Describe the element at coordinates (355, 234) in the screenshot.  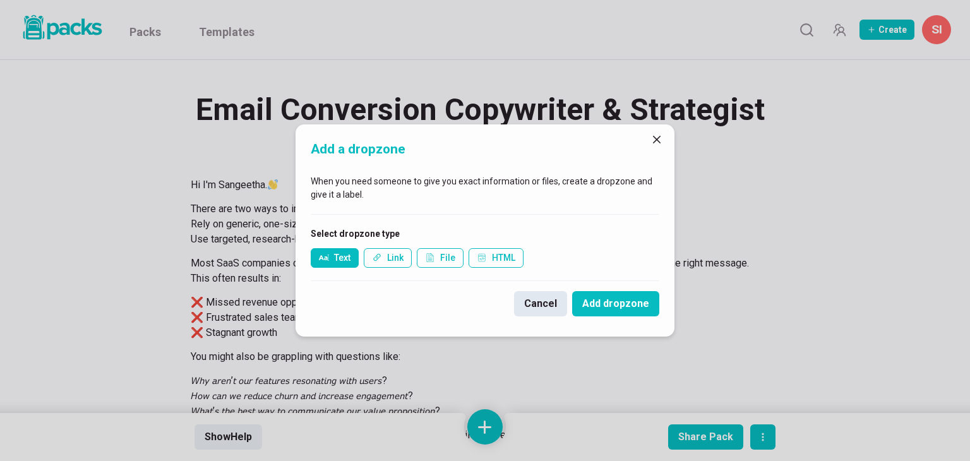
I see `p: Select dropzone type` at that location.